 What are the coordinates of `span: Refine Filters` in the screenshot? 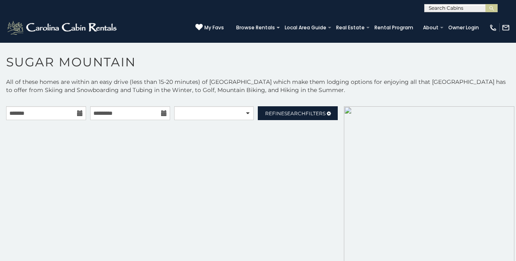 It's located at (295, 113).